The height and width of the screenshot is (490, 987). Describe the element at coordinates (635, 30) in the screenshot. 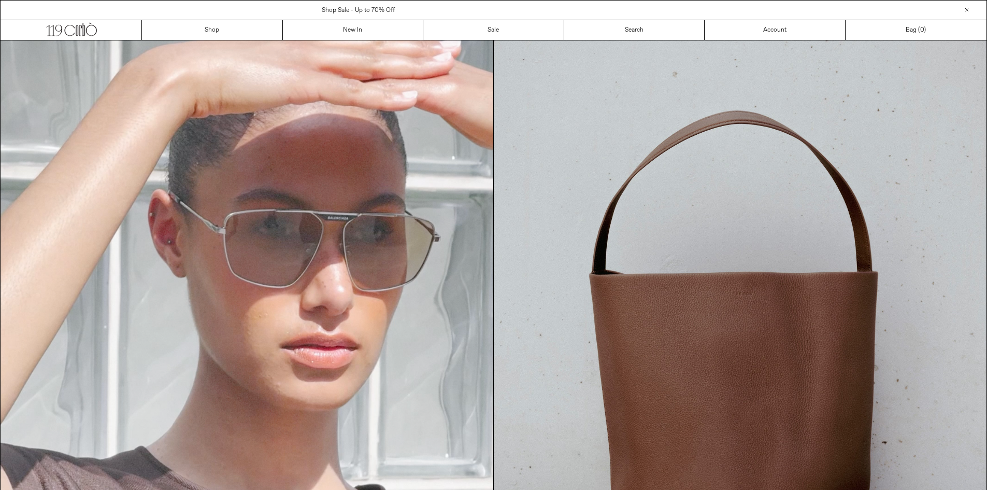

I see `a: Search` at that location.